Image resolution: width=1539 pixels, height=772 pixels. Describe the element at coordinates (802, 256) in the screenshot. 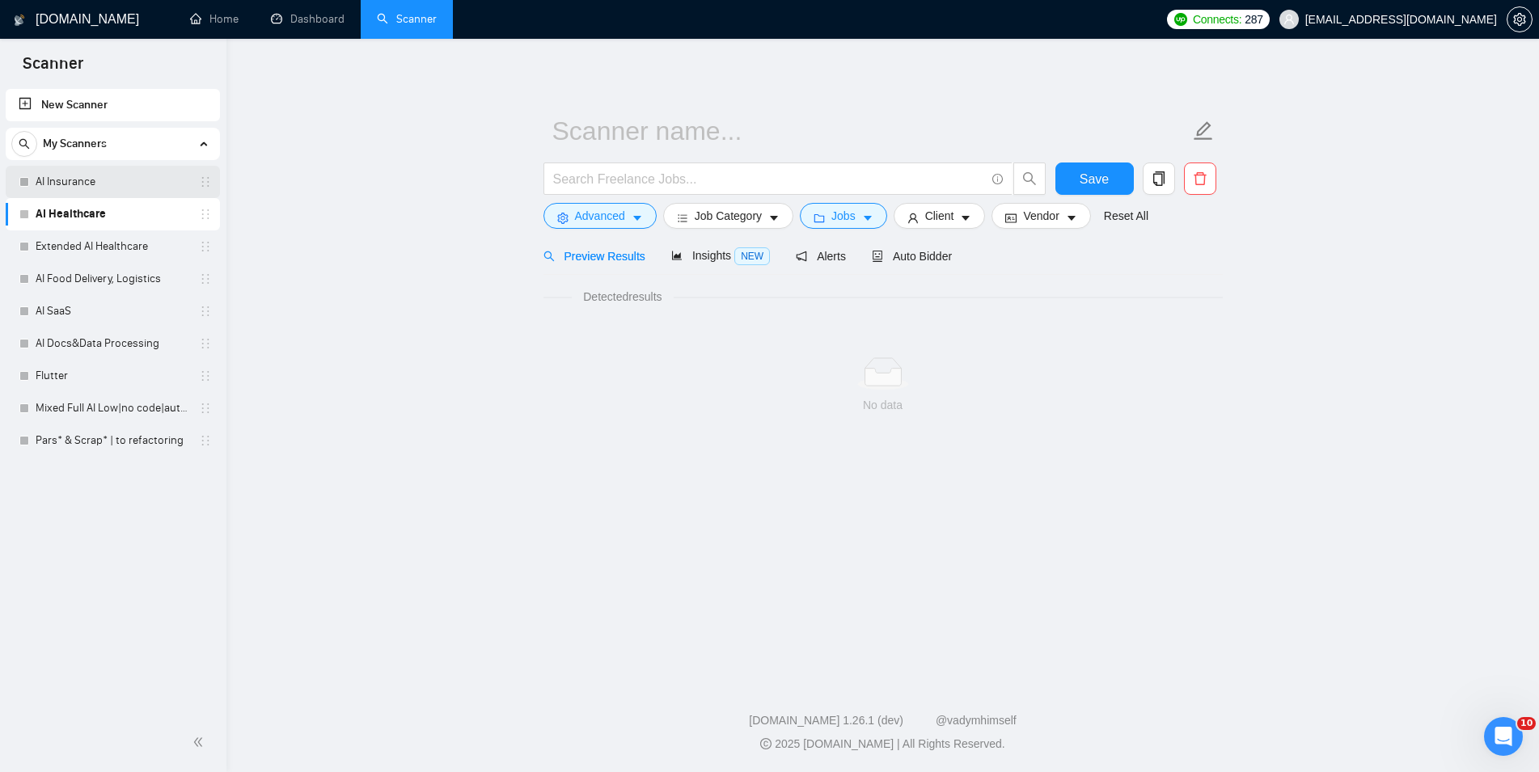

I see `span: notification` at that location.